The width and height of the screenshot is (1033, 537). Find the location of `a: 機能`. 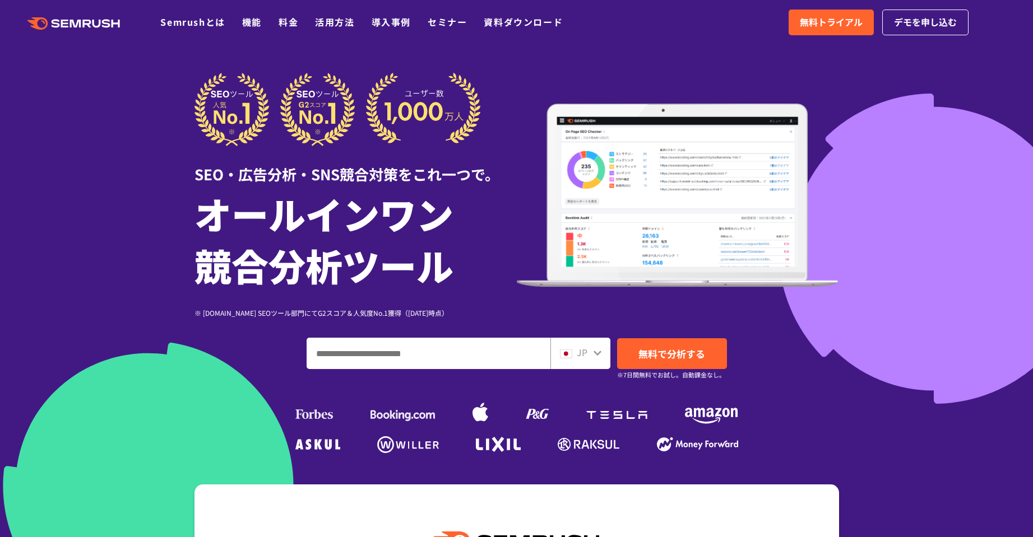

a: 機能 is located at coordinates (252, 22).